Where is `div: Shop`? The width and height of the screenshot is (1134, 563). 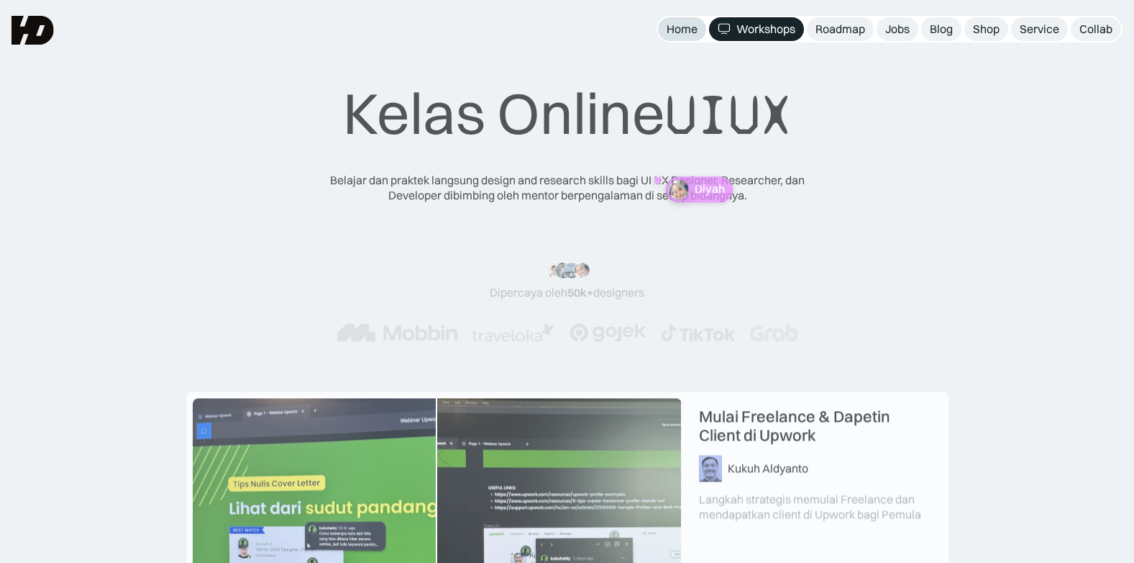 div: Shop is located at coordinates (986, 29).